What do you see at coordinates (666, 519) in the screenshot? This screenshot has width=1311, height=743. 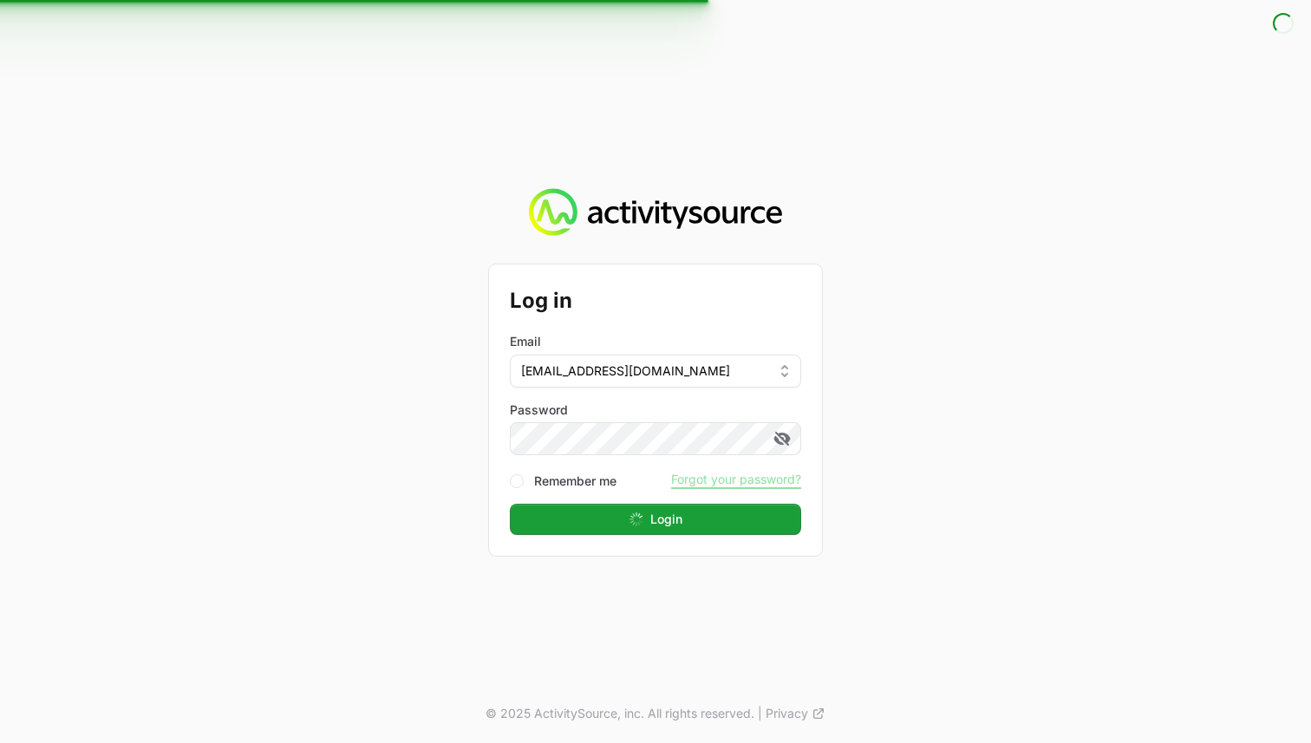 I see `span: Login` at bounding box center [666, 519].